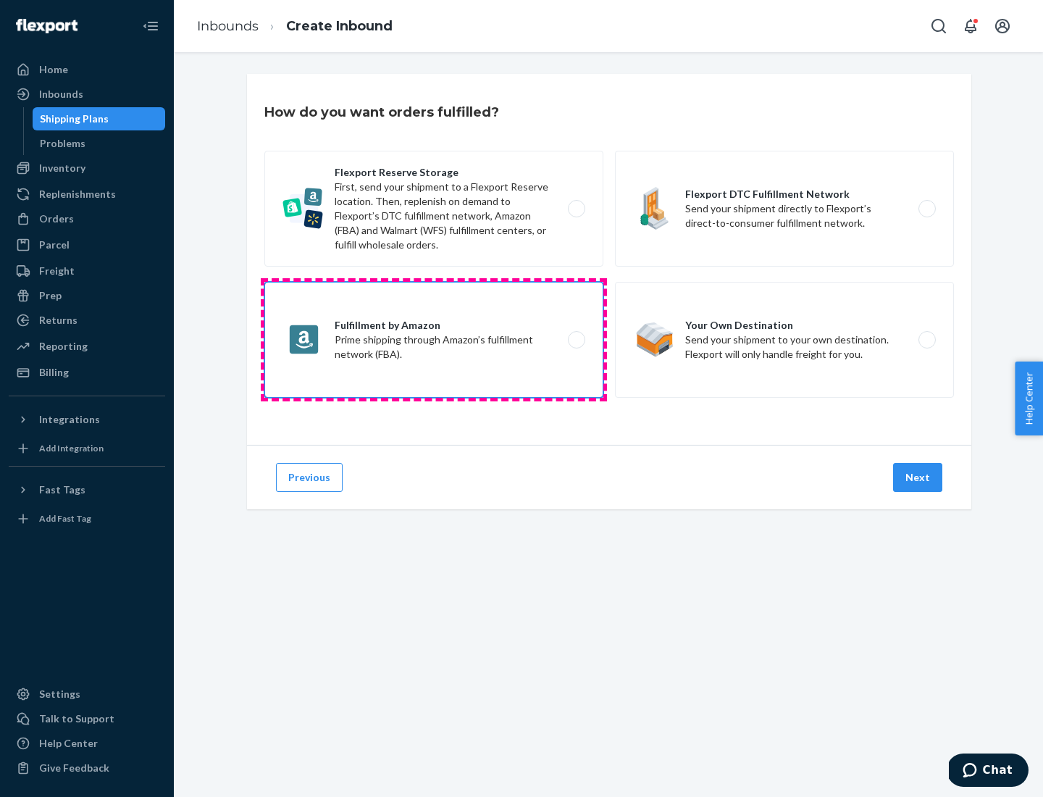 The height and width of the screenshot is (797, 1043). I want to click on button: Talk to Support, so click(87, 719).